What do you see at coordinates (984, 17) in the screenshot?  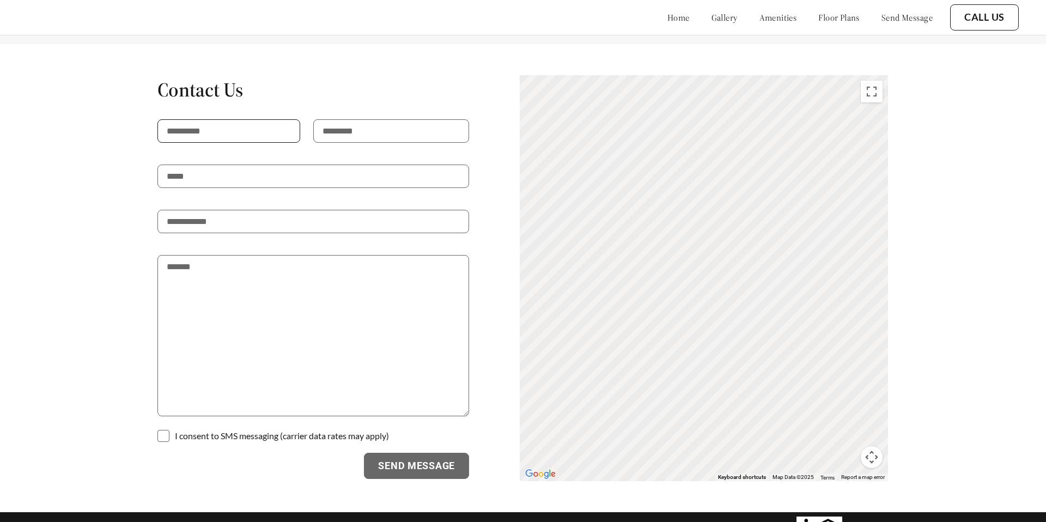 I see `a: Call Us` at bounding box center [984, 17].